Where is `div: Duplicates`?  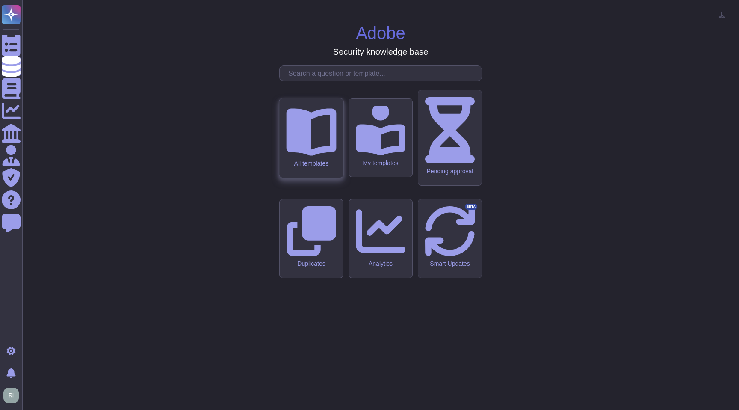
div: Duplicates is located at coordinates (311, 264).